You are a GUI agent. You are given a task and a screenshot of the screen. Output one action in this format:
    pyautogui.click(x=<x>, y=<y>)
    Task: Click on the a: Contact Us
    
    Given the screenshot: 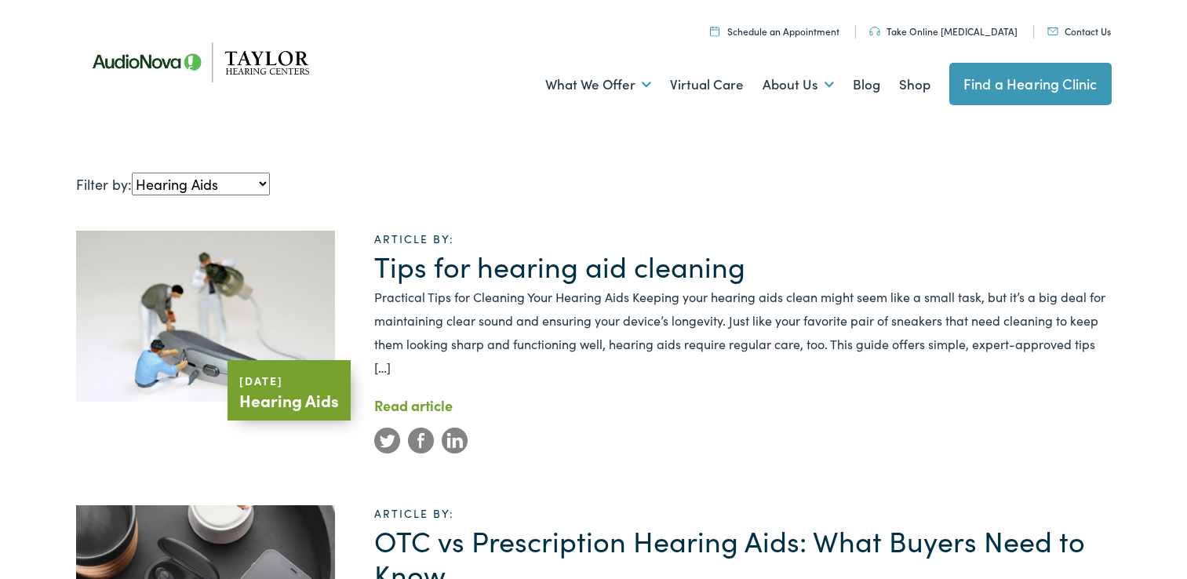 What is the action you would take?
    pyautogui.click(x=1078, y=31)
    